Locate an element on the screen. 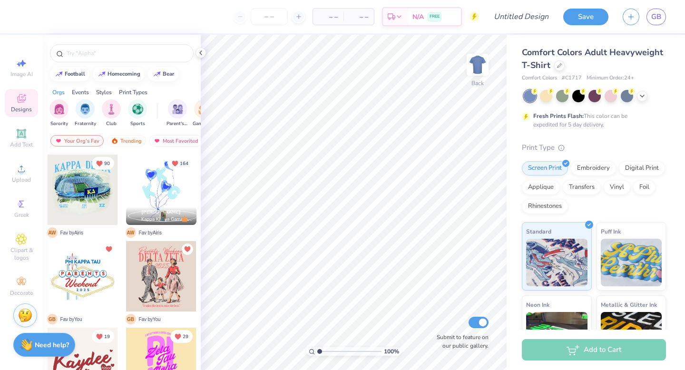 The height and width of the screenshot is (370, 685). div: Events is located at coordinates (80, 92).